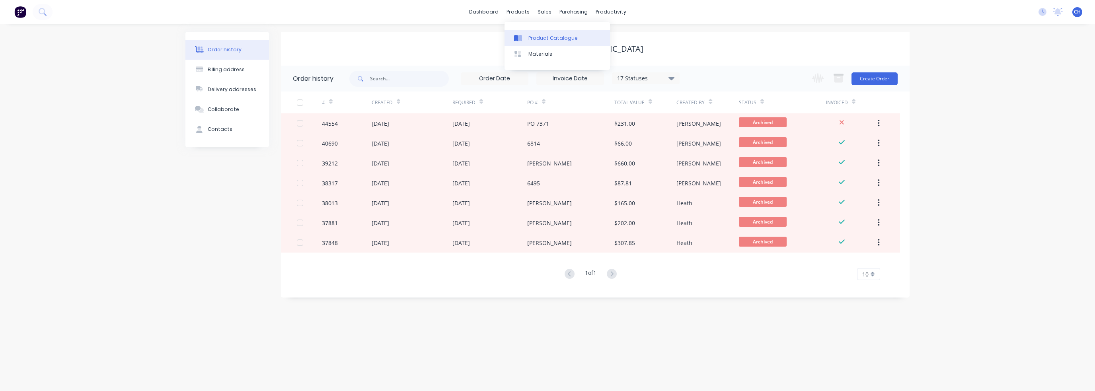  What do you see at coordinates (623, 183) in the screenshot?
I see `div: $87.81` at bounding box center [623, 183].